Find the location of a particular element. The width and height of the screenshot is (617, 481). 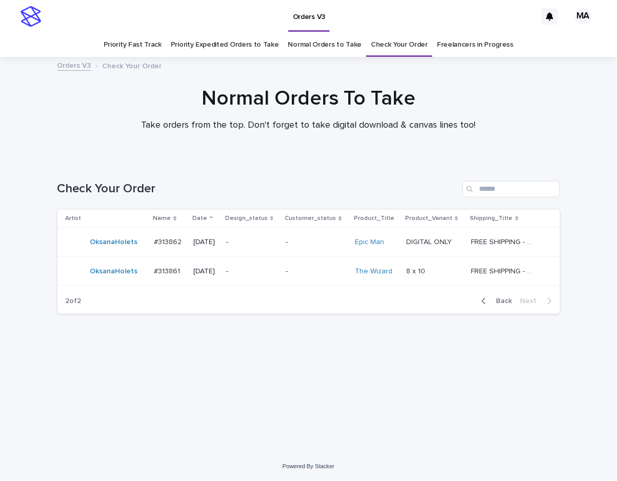

p: Customer_status is located at coordinates (310, 219).